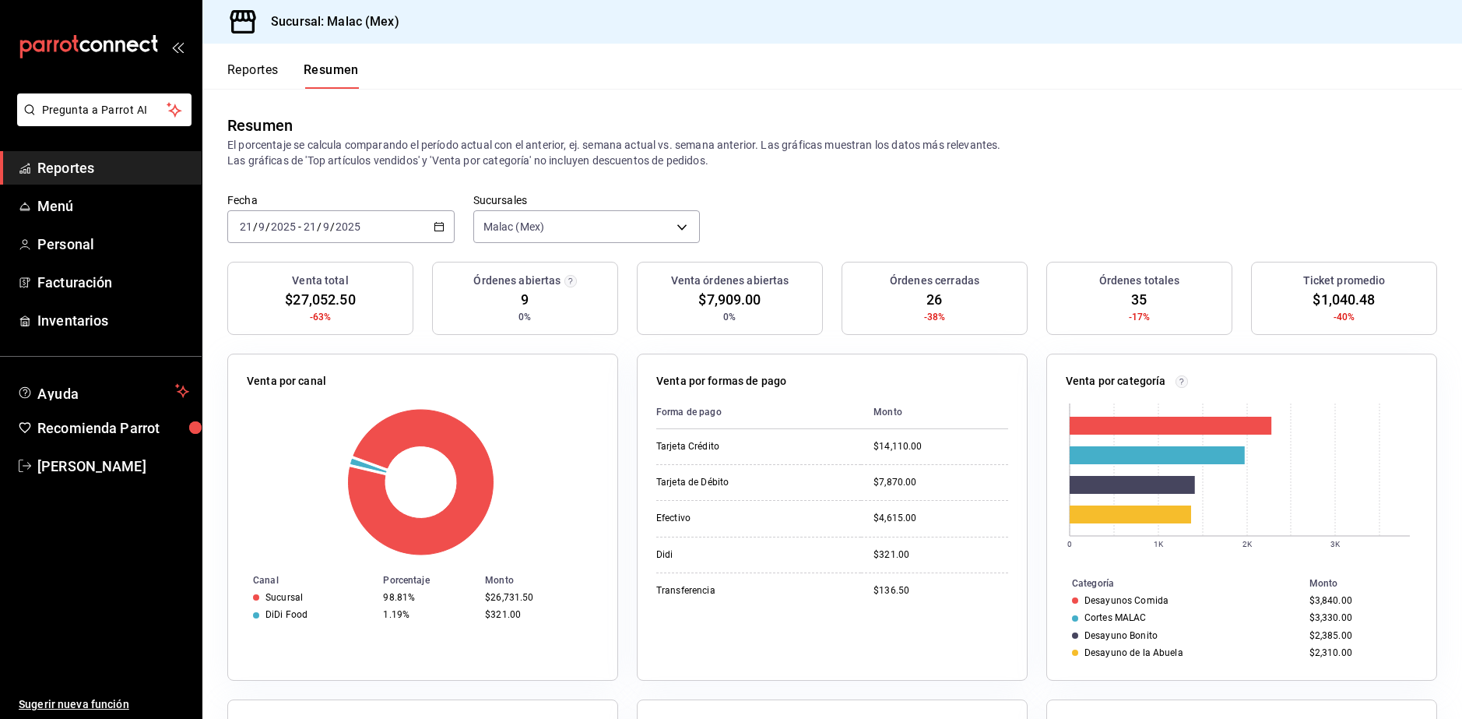  I want to click on a: Pregunta a Parrot AI, so click(101, 121).